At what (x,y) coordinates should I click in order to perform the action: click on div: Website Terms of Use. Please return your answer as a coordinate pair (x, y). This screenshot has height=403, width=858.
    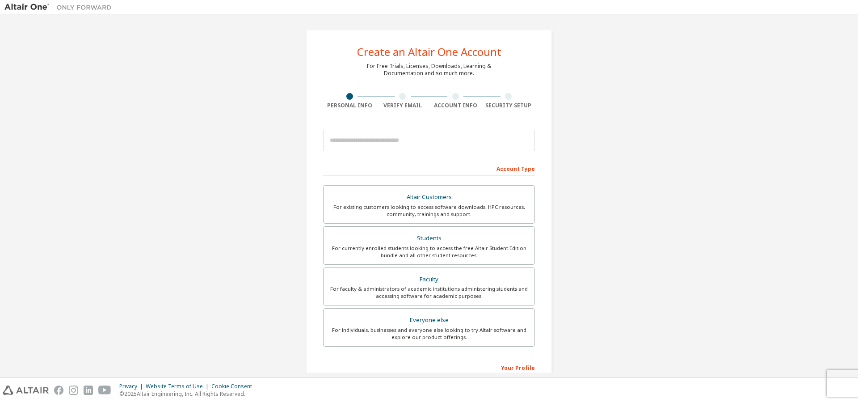
    Looking at the image, I should click on (178, 386).